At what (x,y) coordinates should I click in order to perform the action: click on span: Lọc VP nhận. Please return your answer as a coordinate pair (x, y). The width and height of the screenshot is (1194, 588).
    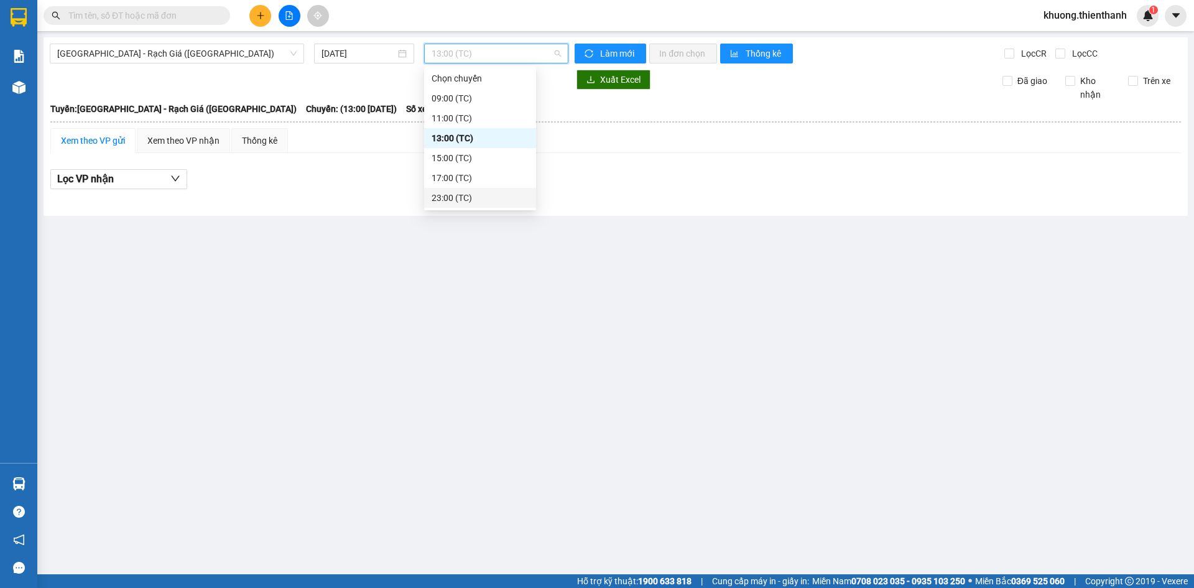
    Looking at the image, I should click on (85, 179).